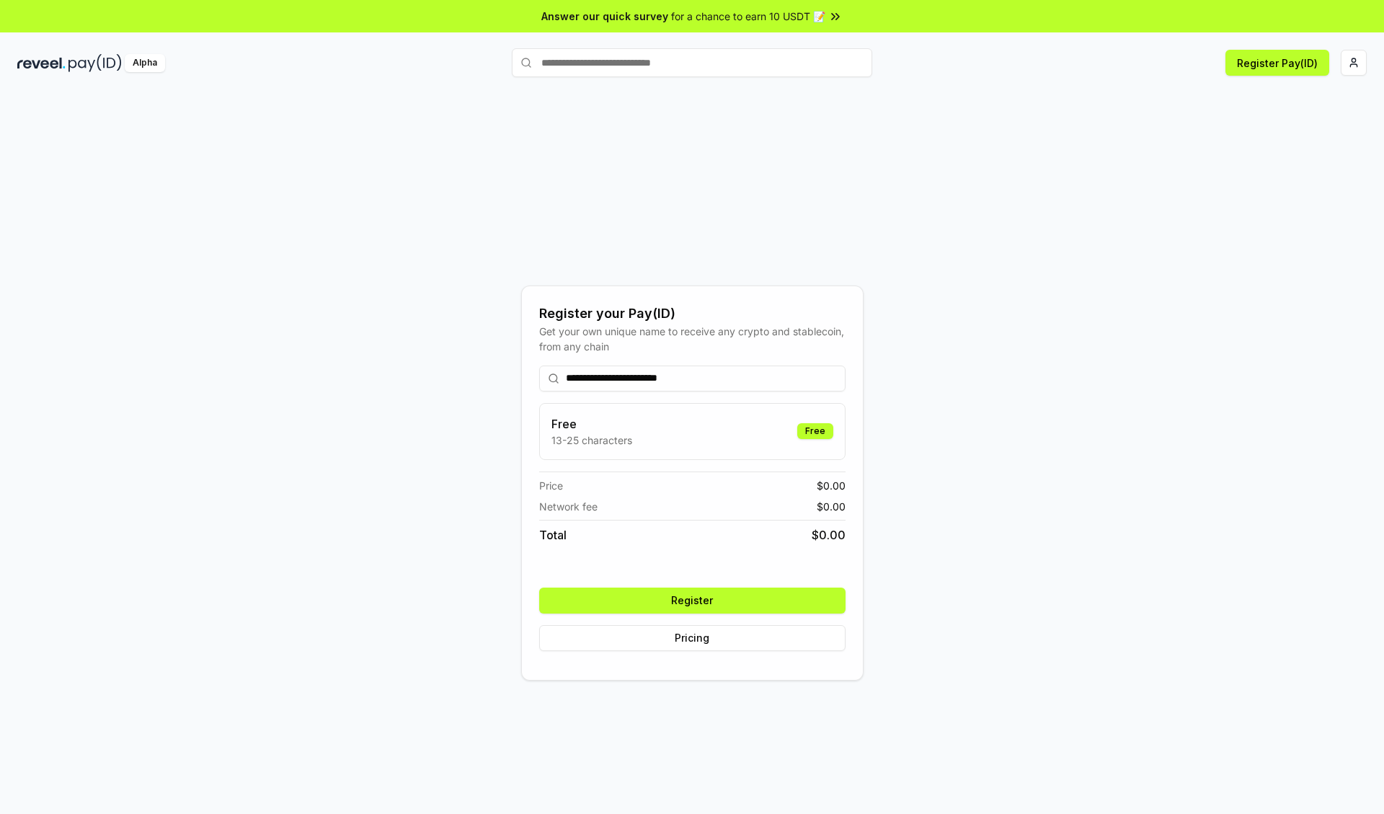  Describe the element at coordinates (145, 63) in the screenshot. I see `div: Alpha` at that location.